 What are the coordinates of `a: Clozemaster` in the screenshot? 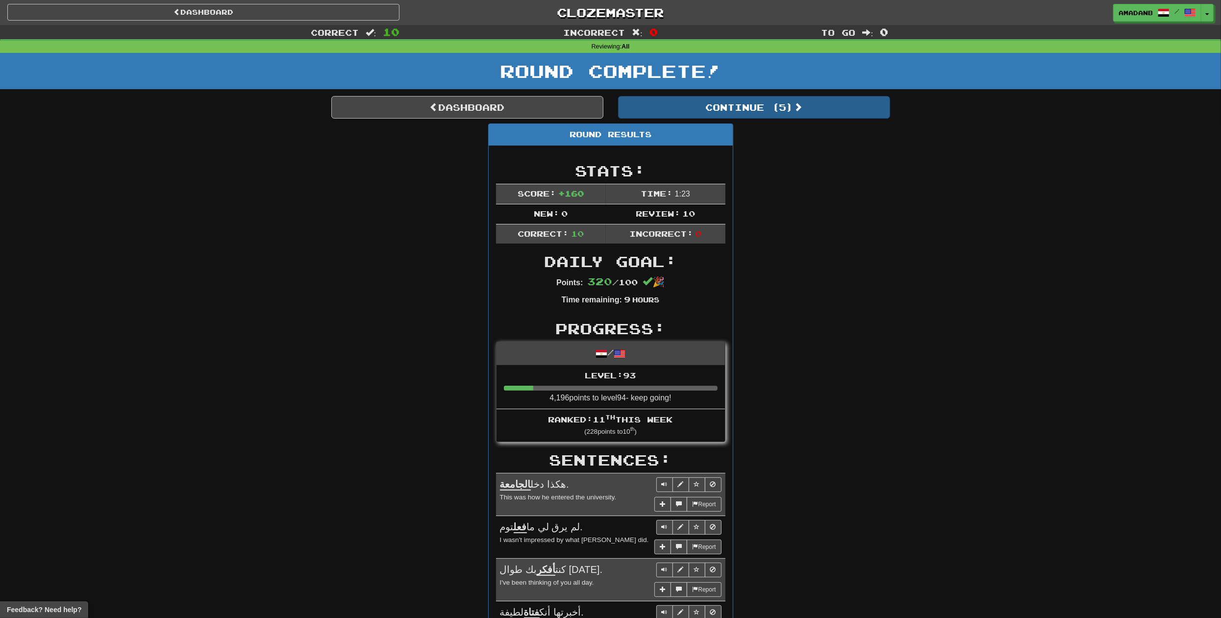 It's located at (610, 12).